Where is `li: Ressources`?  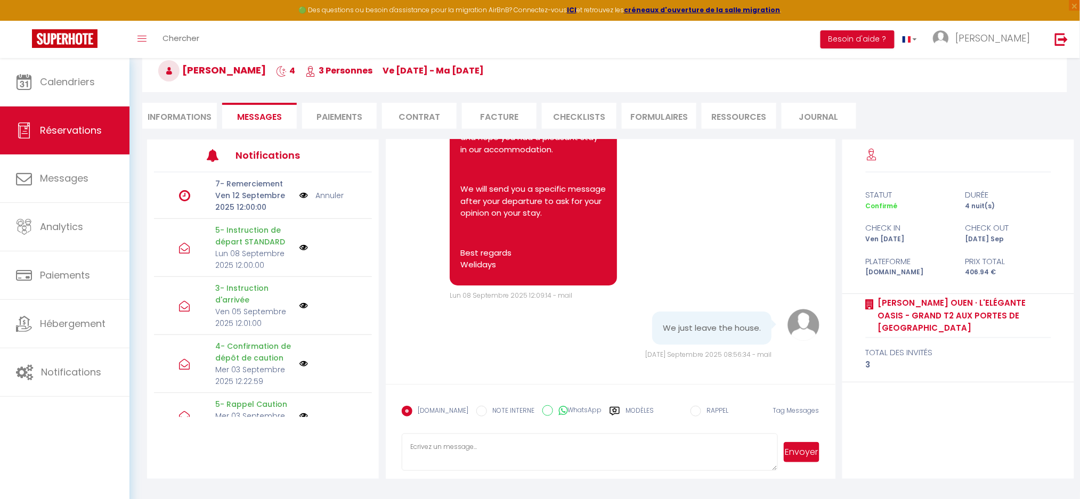
li: Ressources is located at coordinates (739, 116).